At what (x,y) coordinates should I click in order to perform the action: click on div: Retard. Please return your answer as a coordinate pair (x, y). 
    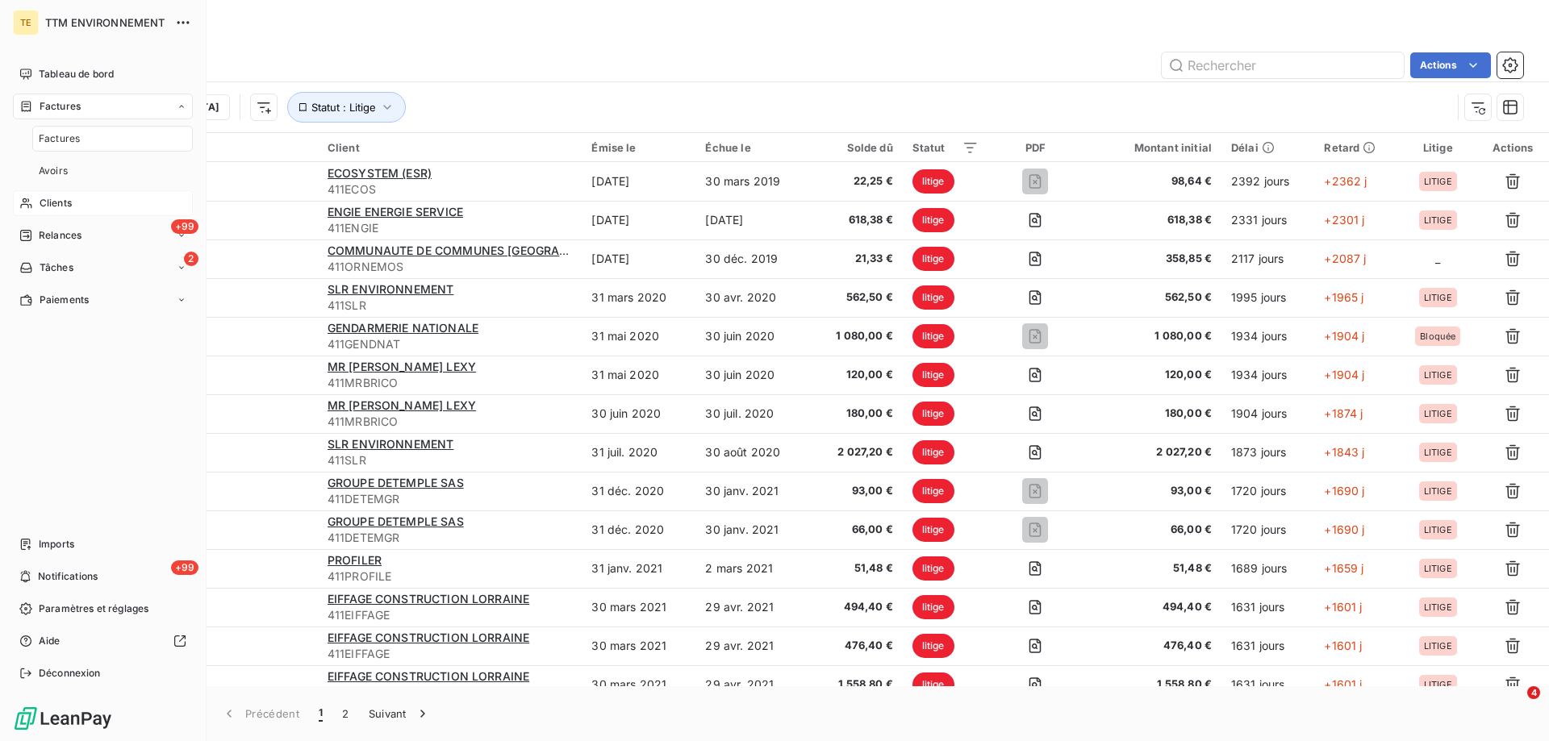
    Looking at the image, I should click on (1356, 148).